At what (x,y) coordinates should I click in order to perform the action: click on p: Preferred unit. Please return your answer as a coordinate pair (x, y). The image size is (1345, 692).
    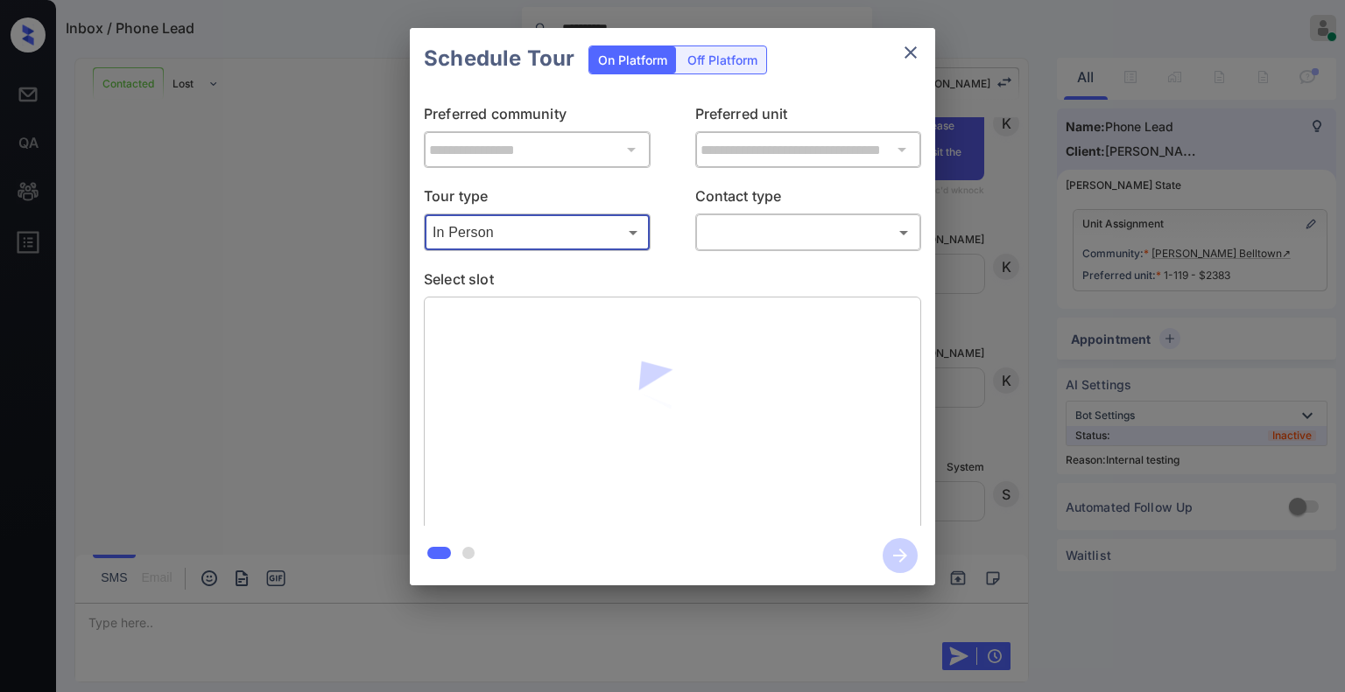
    Looking at the image, I should click on (808, 117).